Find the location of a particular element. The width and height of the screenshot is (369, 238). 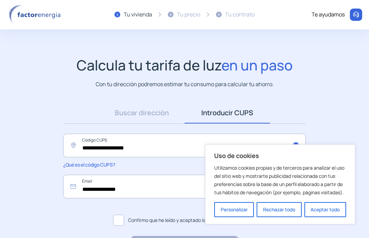

a: Introducir CUPS is located at coordinates (227, 113).